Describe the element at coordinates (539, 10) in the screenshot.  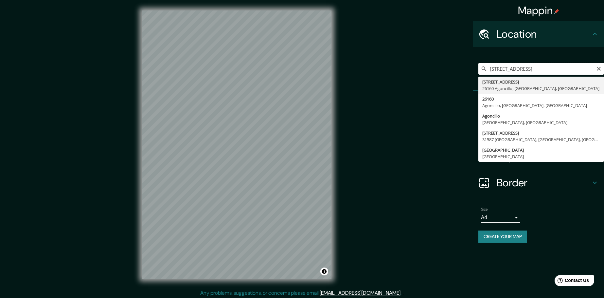
I see `h4: Mappin` at that location.